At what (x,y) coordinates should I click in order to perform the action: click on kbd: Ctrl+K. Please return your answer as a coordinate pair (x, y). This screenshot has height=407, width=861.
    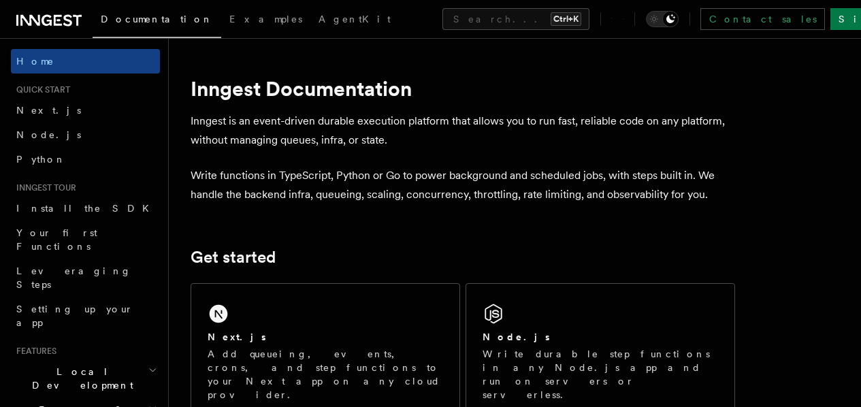
    Looking at the image, I should click on (566, 19).